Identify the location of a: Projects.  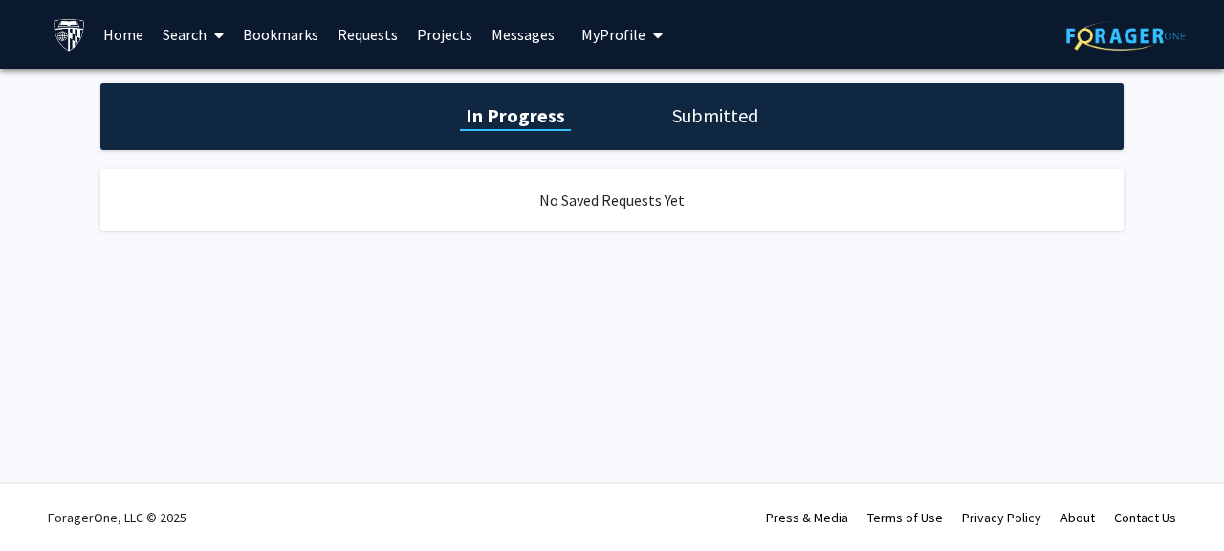
(445, 34).